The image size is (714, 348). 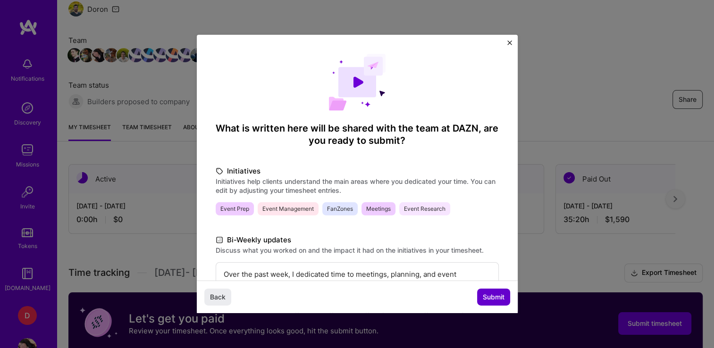 I want to click on span: Back, so click(x=217, y=297).